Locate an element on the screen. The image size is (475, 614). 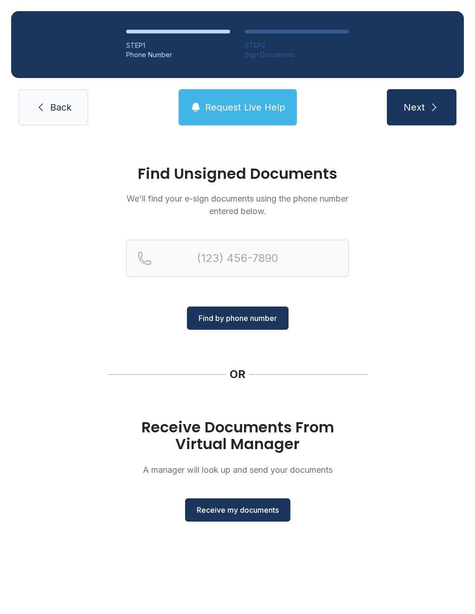
h1: Find Unsigned Documents is located at coordinates (238, 174).